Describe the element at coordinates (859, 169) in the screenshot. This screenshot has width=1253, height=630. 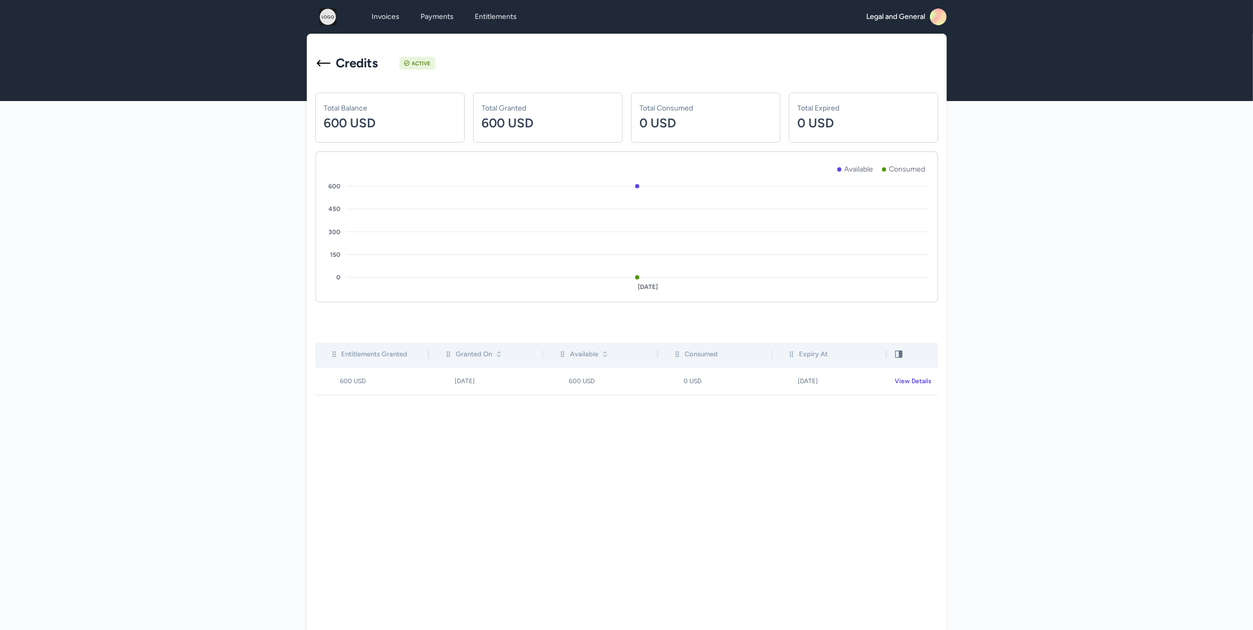
I see `p: Available` at that location.